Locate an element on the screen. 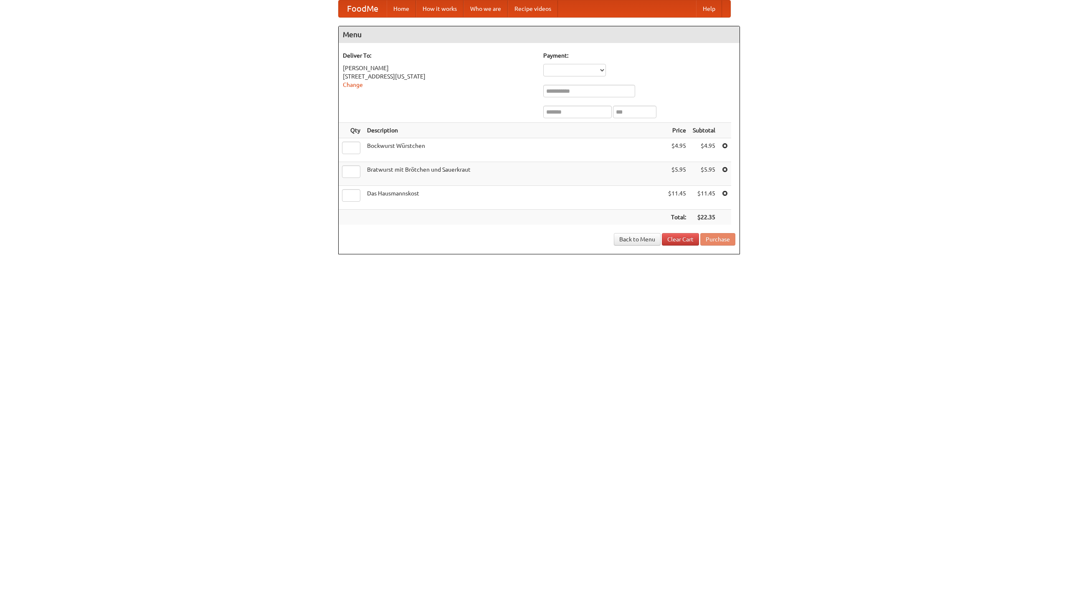  a: Clear Cart is located at coordinates (680, 239).